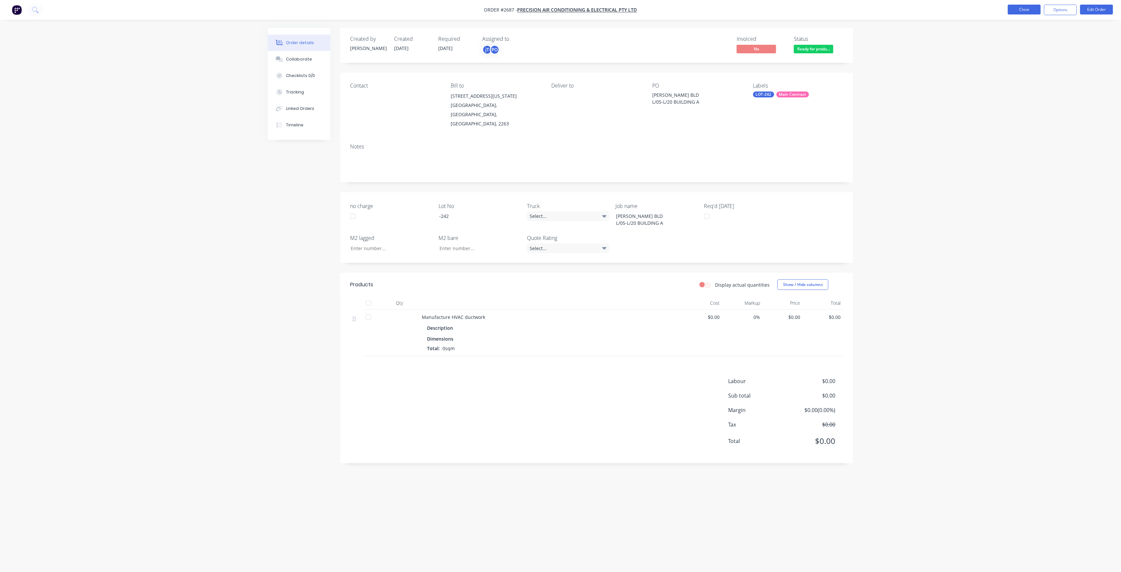 This screenshot has height=572, width=1121. Describe the element at coordinates (391, 206) in the screenshot. I see `label: no charge` at that location.